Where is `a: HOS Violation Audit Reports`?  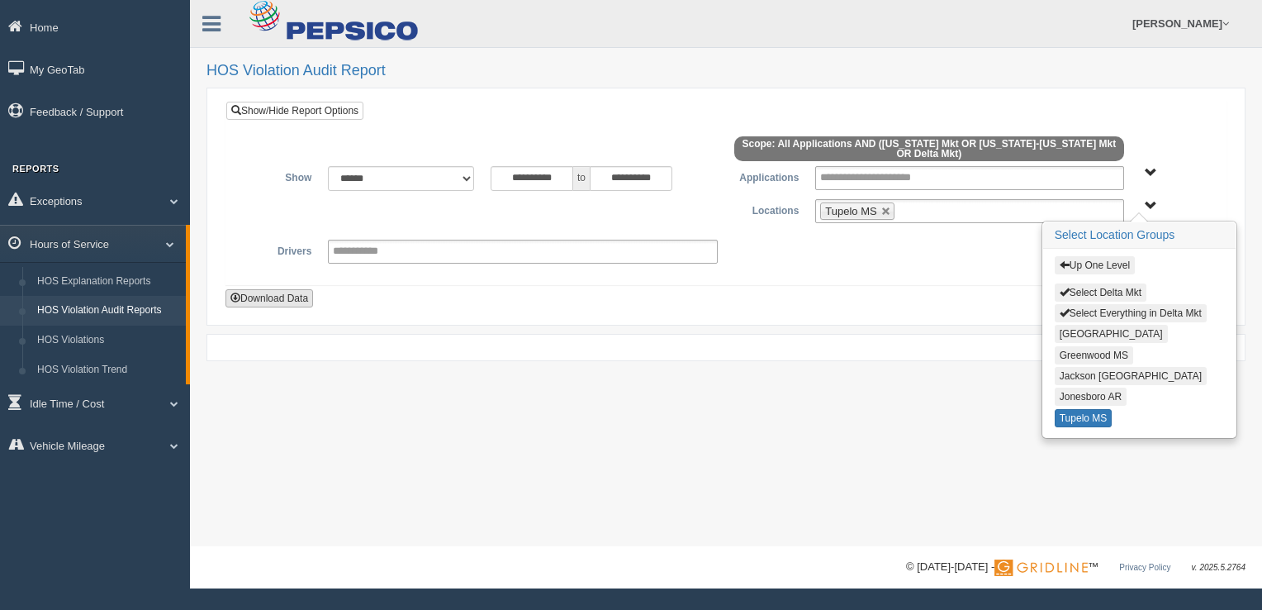
a: HOS Violation Audit Reports is located at coordinates (107, 311).